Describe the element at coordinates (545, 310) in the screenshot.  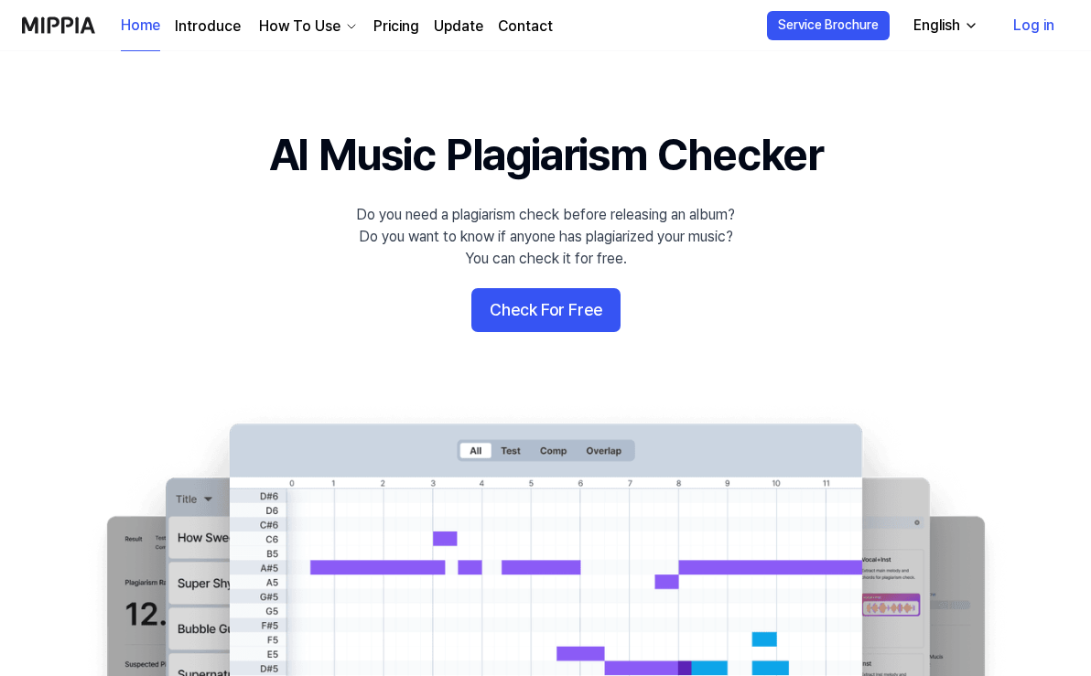
I see `a: Check For Free` at that location.